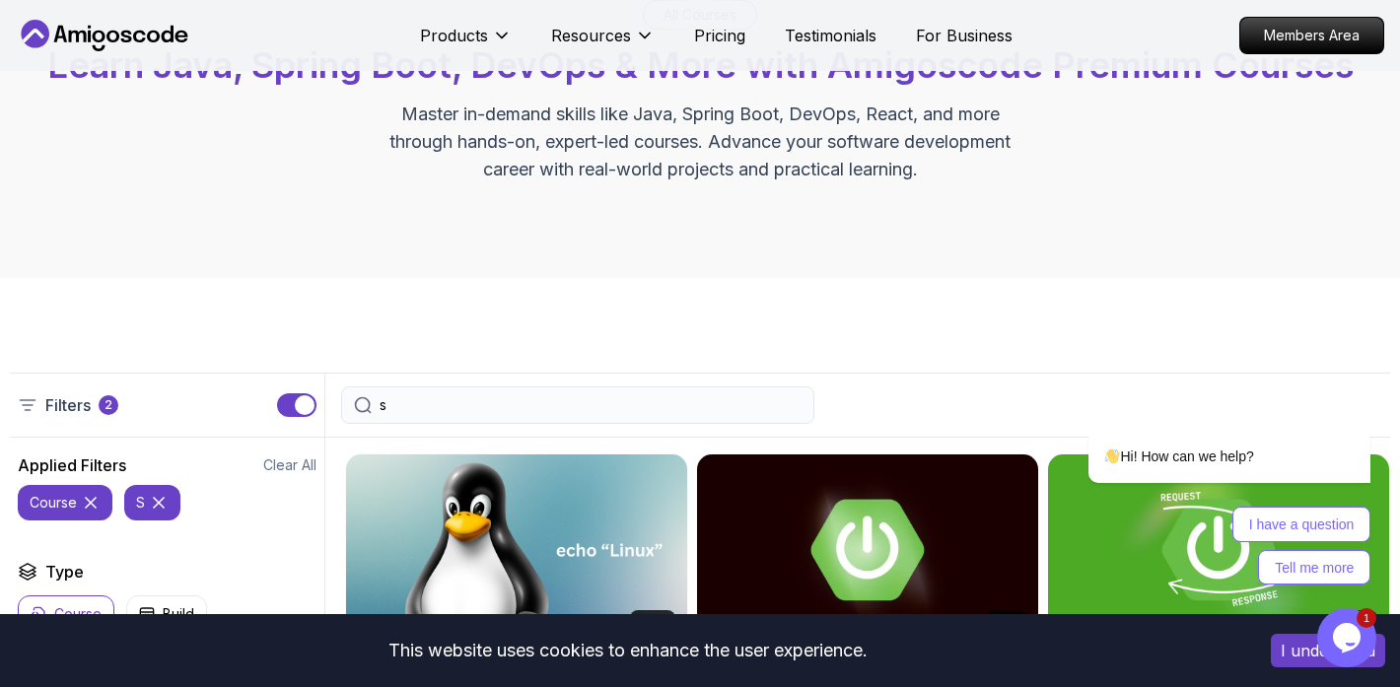 The image size is (1400, 687). Describe the element at coordinates (830, 36) in the screenshot. I see `a: Testimonials` at that location.